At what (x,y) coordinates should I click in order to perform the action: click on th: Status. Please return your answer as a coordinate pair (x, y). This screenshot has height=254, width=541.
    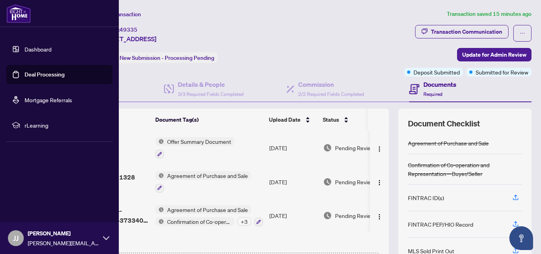
    Looking at the image, I should click on (353, 120).